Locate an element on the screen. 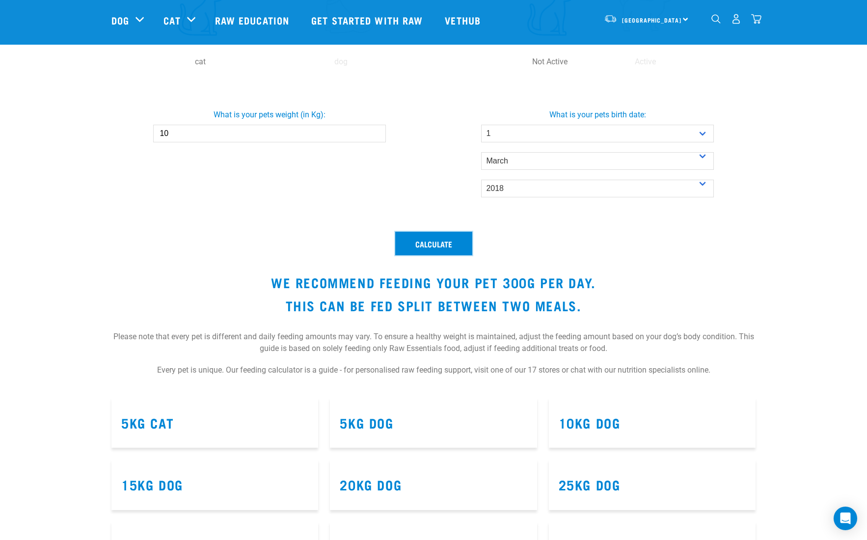  button: Calculate is located at coordinates (434, 244).